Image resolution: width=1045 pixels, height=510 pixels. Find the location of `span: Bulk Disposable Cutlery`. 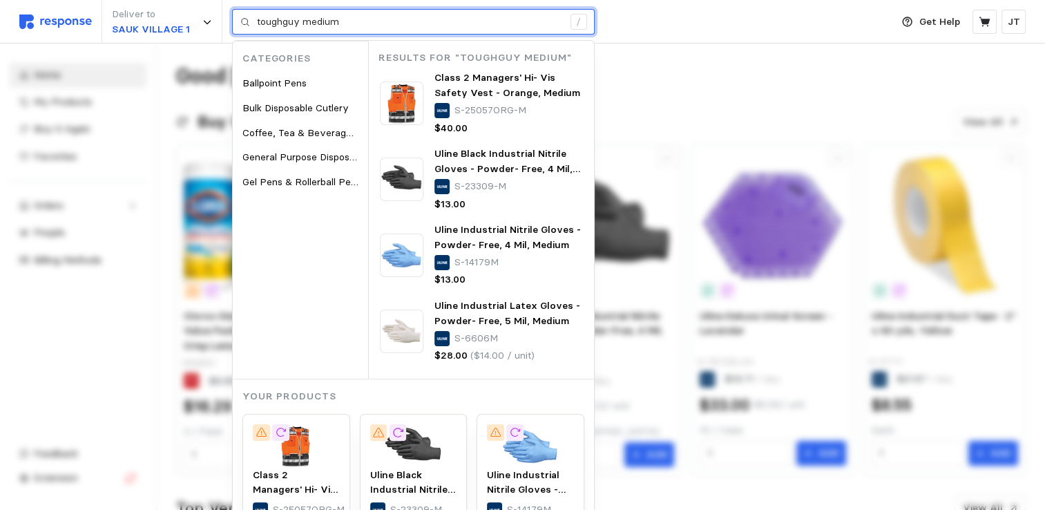

span: Bulk Disposable Cutlery is located at coordinates (296, 108).